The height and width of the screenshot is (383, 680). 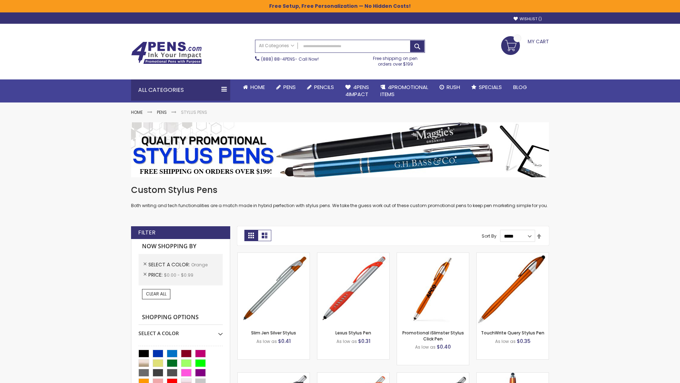 What do you see at coordinates (528, 19) in the screenshot?
I see `a: Wishlist` at bounding box center [528, 19].